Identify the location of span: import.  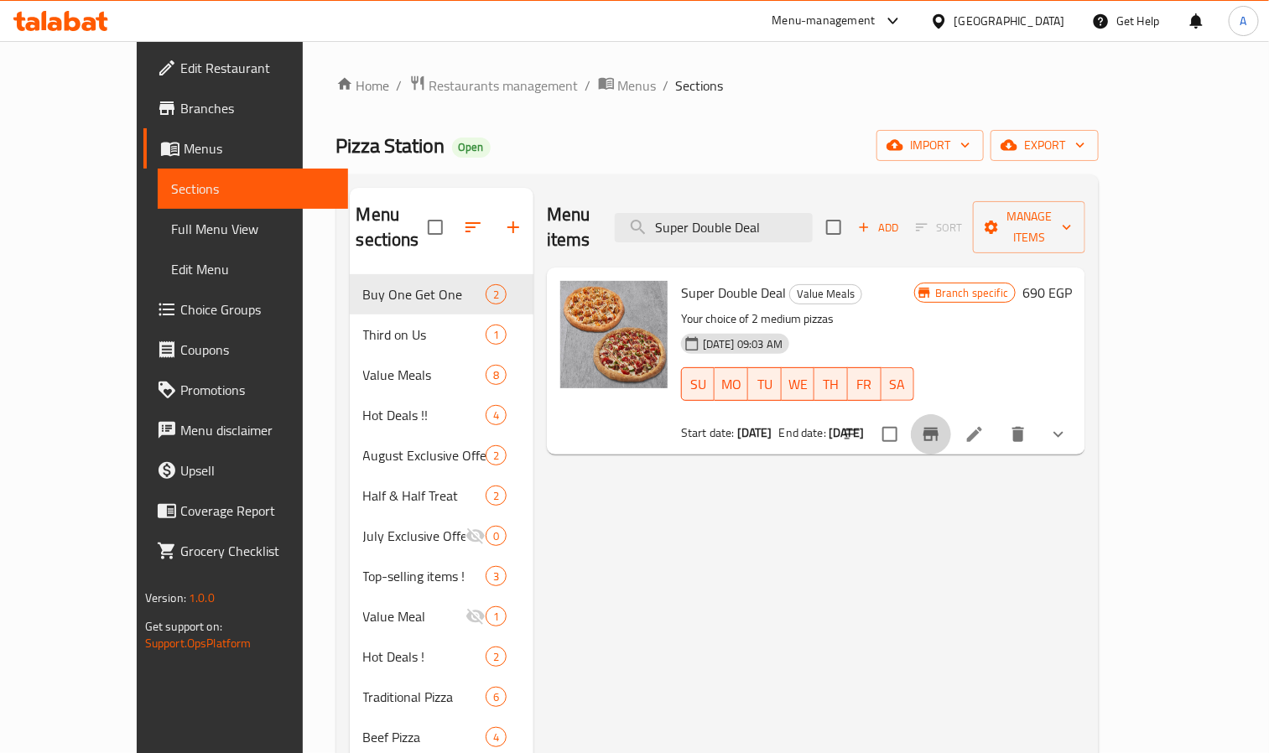
(930, 145).